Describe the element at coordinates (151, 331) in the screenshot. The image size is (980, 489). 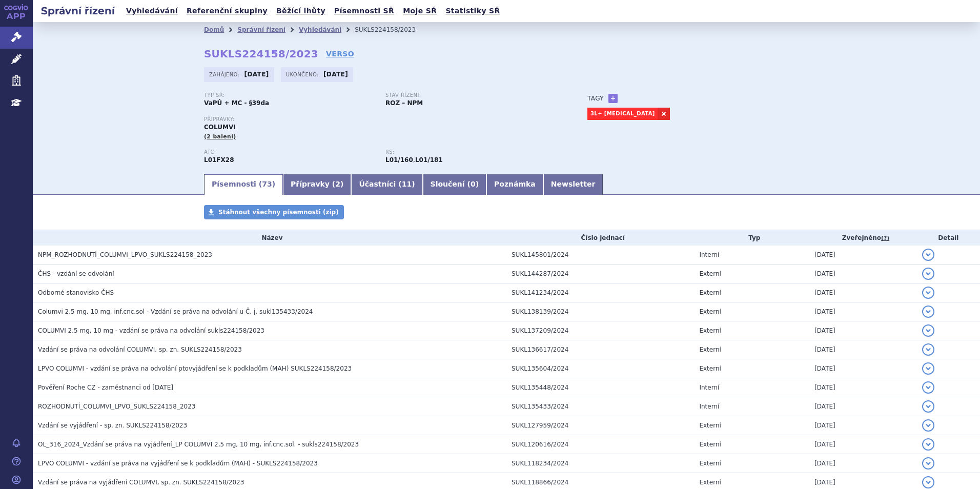
I see `span: COLUMVI 2,5 mg, 10 mg - vzdání se práva na odvolání sukls224158/2023` at that location.